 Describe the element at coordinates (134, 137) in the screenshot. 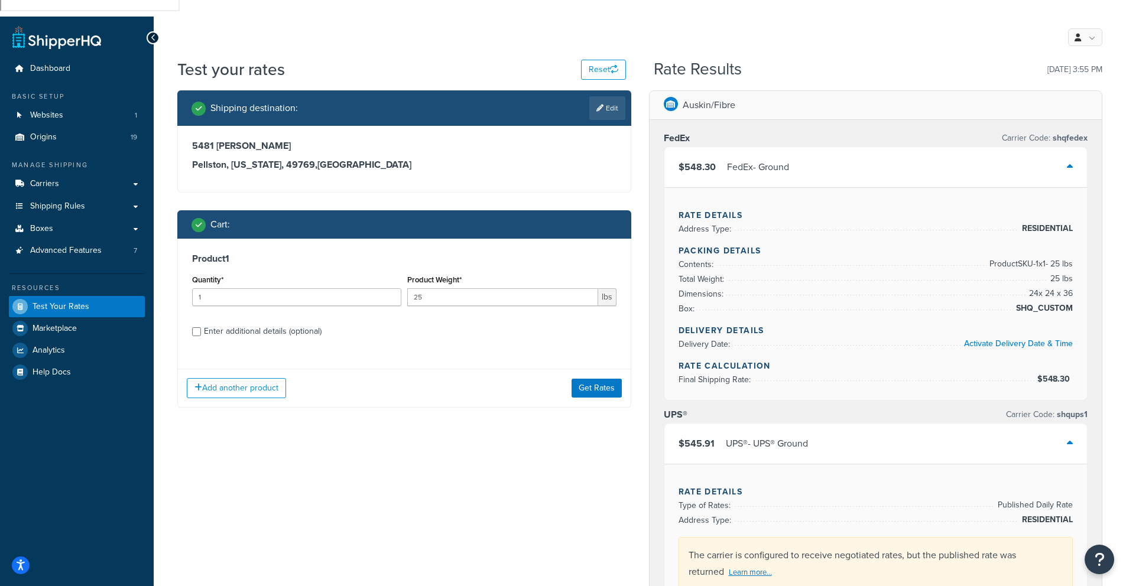

I see `span: 19` at that location.